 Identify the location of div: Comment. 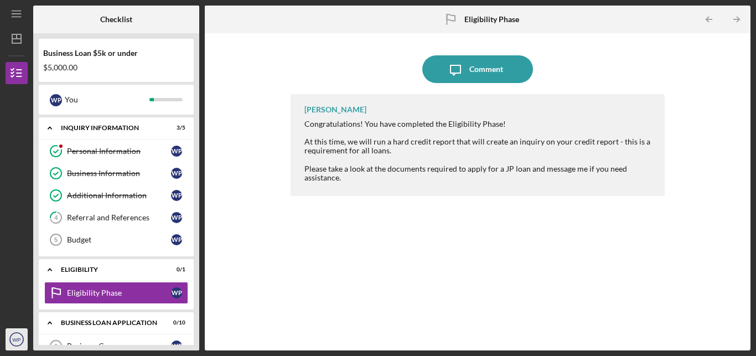
(486, 69).